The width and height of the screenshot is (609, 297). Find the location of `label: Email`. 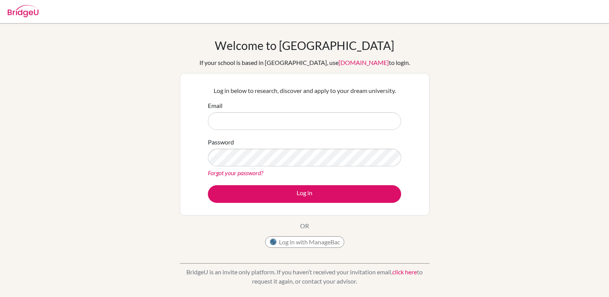

label: Email is located at coordinates (215, 106).